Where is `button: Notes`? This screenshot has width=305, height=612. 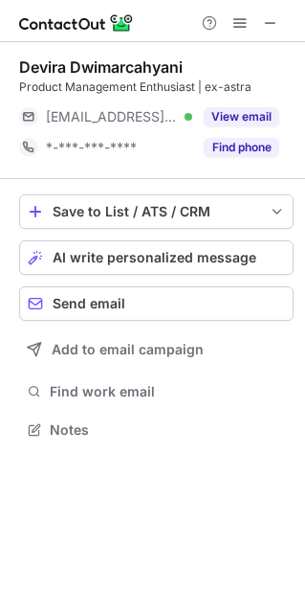
button: Notes is located at coordinates (156, 430).